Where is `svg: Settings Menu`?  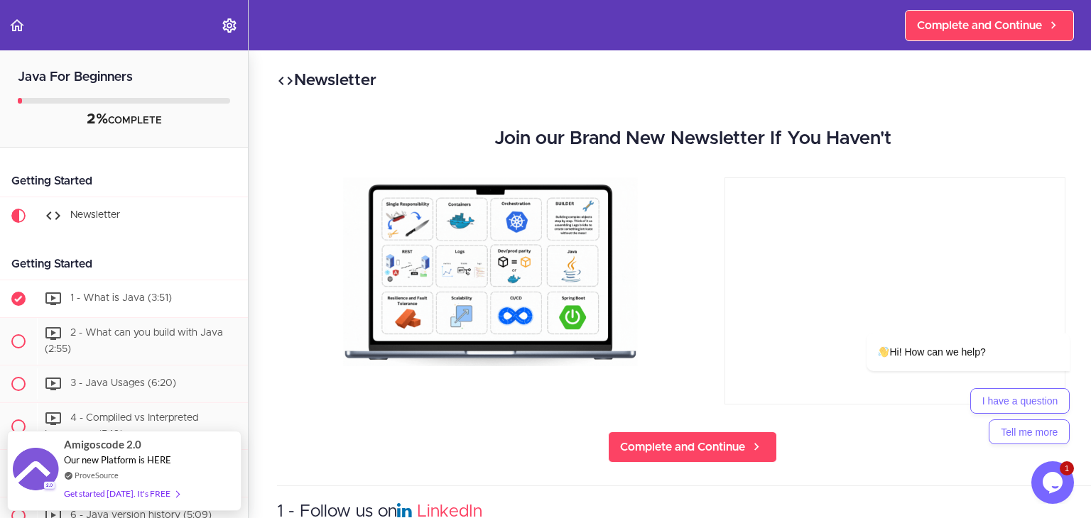
svg: Settings Menu is located at coordinates (229, 26).